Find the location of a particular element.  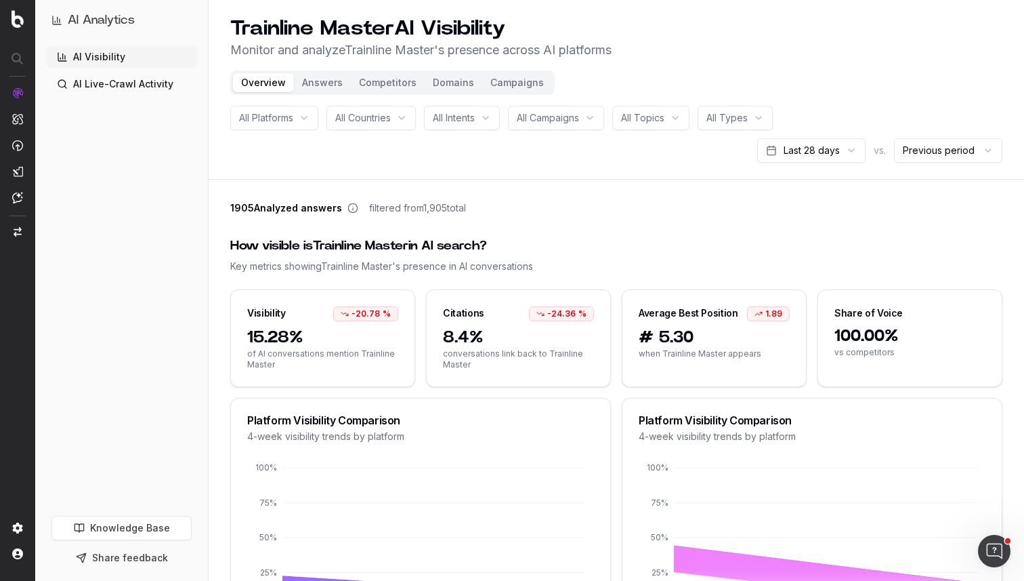

span: All Platforms is located at coordinates (266, 118).